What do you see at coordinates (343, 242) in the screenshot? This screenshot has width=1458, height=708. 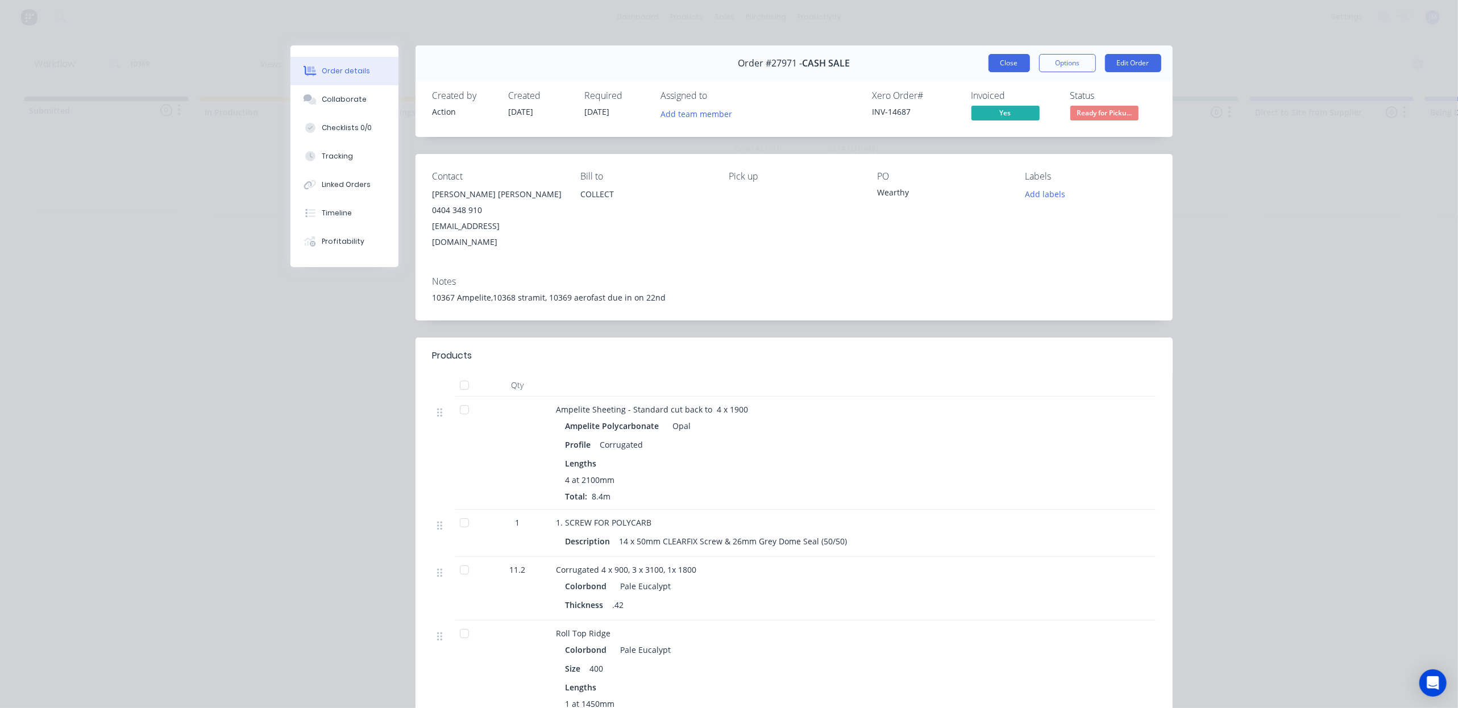 I see `div: Profitability` at bounding box center [343, 242].